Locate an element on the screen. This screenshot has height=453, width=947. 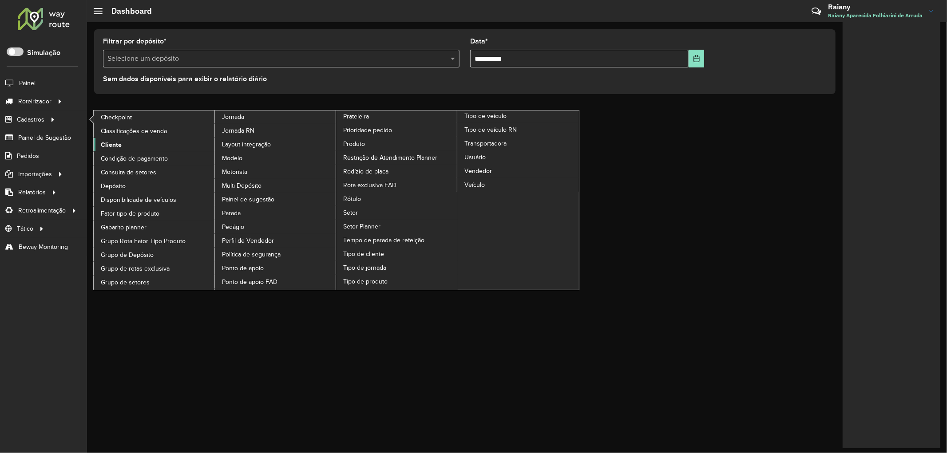
a: Veículo is located at coordinates (518, 185).